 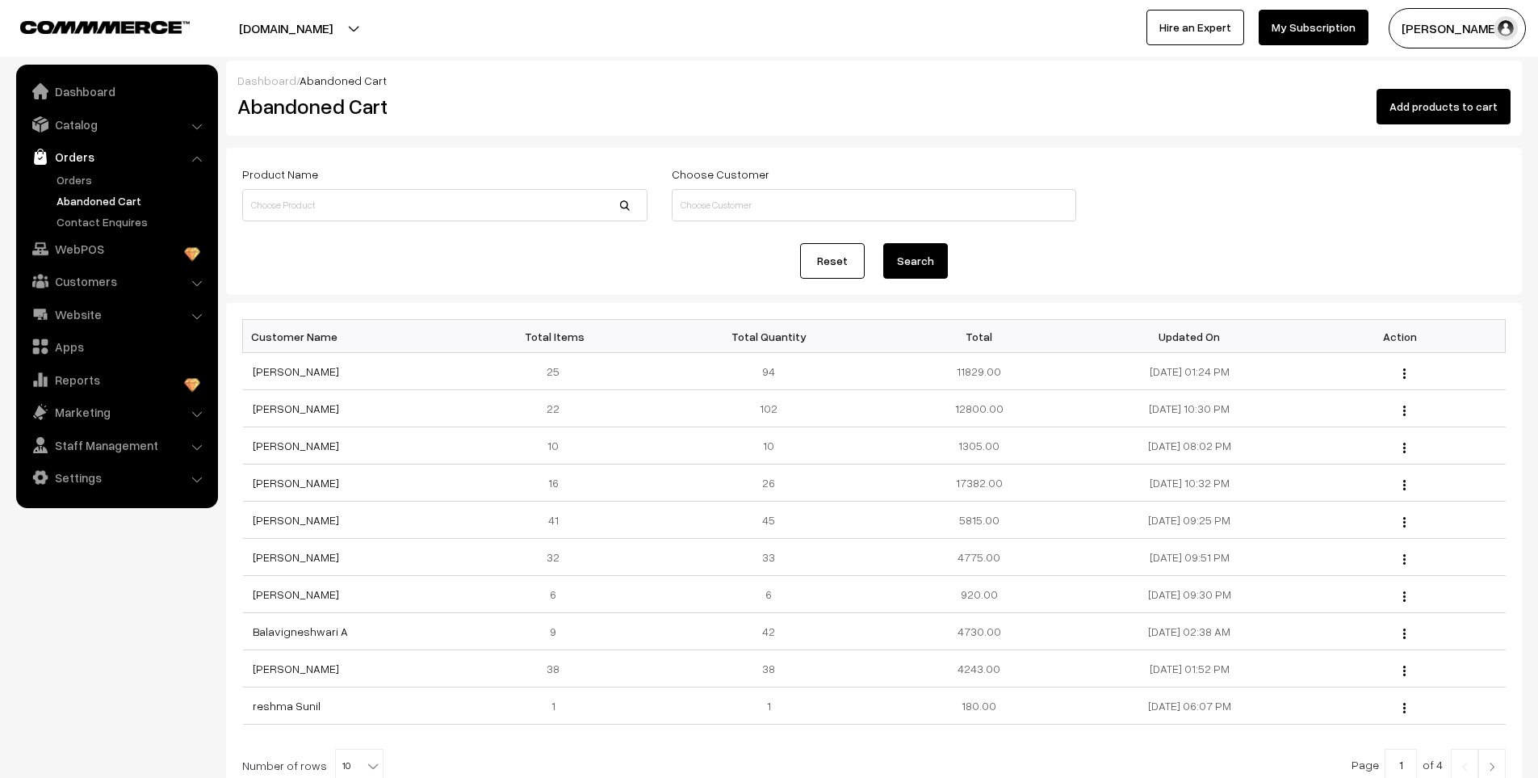 What do you see at coordinates (1433, 764) in the screenshot?
I see `span: of 4` at bounding box center [1433, 764].